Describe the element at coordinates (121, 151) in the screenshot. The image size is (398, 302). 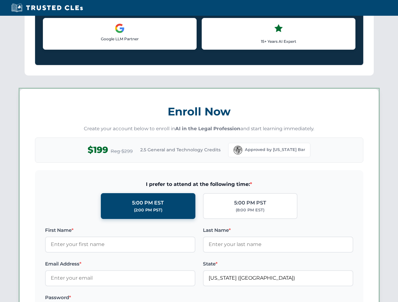
I see `span: Reg $299` at that location.